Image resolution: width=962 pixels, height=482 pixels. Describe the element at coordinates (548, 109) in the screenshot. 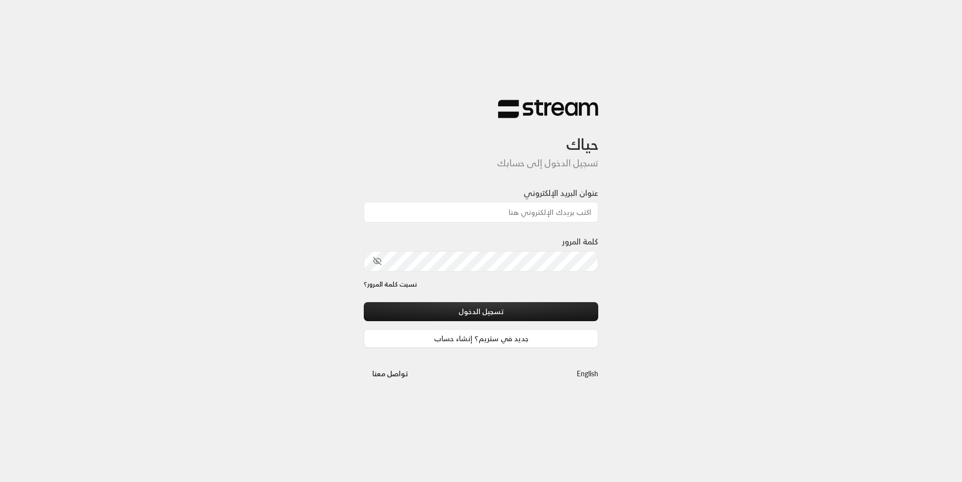

I see `img: Stream Logo` at that location.